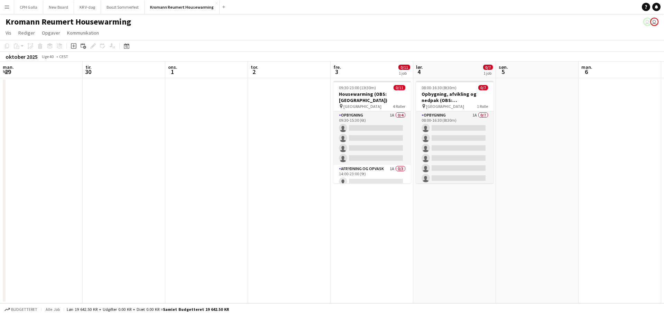 The height and width of the screenshot is (315, 664). Describe the element at coordinates (51, 33) in the screenshot. I see `a: Opgaver` at that location.